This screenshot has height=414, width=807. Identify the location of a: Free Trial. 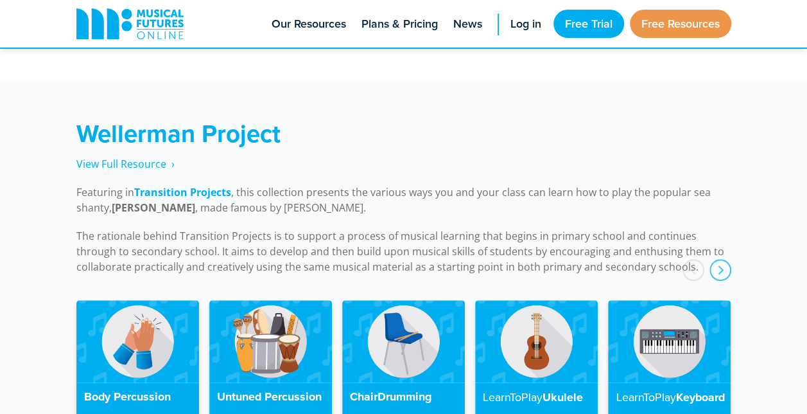
(589, 24).